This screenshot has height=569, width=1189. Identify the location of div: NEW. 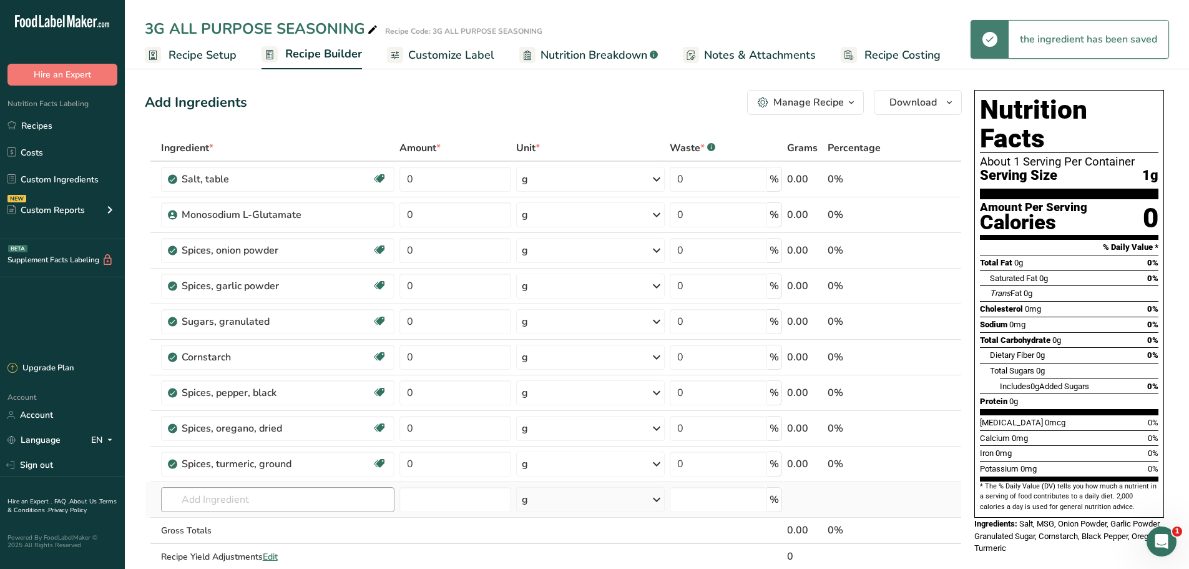
(17, 198).